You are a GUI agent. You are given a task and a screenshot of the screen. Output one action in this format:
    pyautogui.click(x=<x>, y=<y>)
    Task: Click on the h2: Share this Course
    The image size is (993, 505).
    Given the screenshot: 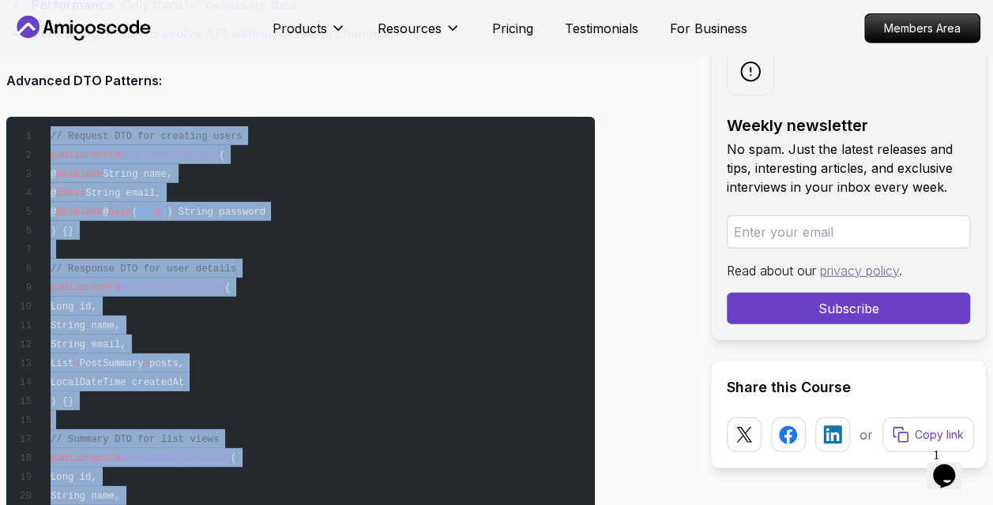 What is the action you would take?
    pyautogui.click(x=848, y=388)
    